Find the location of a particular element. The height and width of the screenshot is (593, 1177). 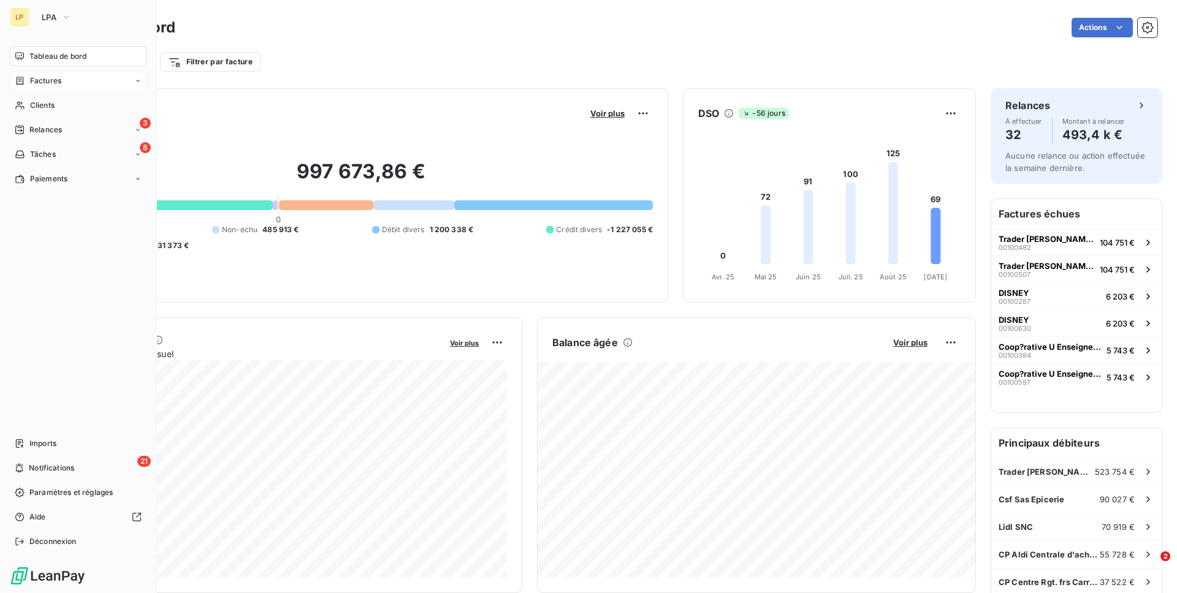

tspan: Août 25 is located at coordinates (893, 277).